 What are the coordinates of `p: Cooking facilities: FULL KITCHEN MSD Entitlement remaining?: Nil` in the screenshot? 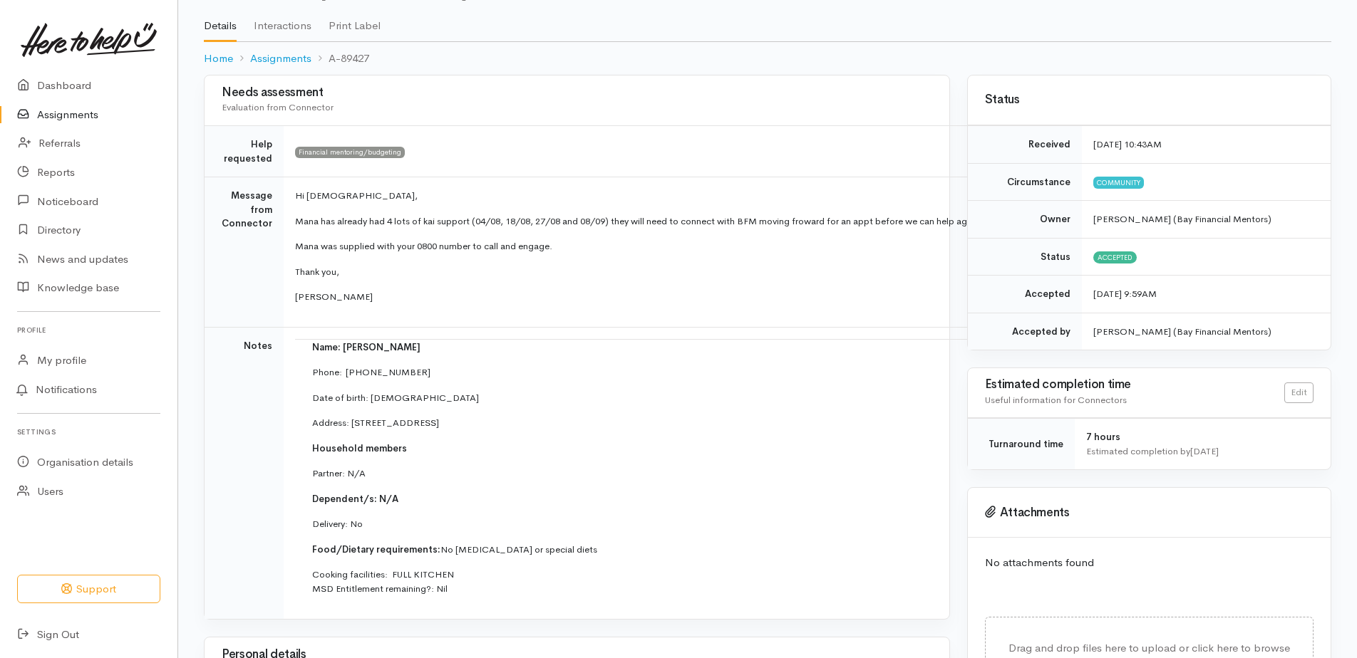 It's located at (667, 581).